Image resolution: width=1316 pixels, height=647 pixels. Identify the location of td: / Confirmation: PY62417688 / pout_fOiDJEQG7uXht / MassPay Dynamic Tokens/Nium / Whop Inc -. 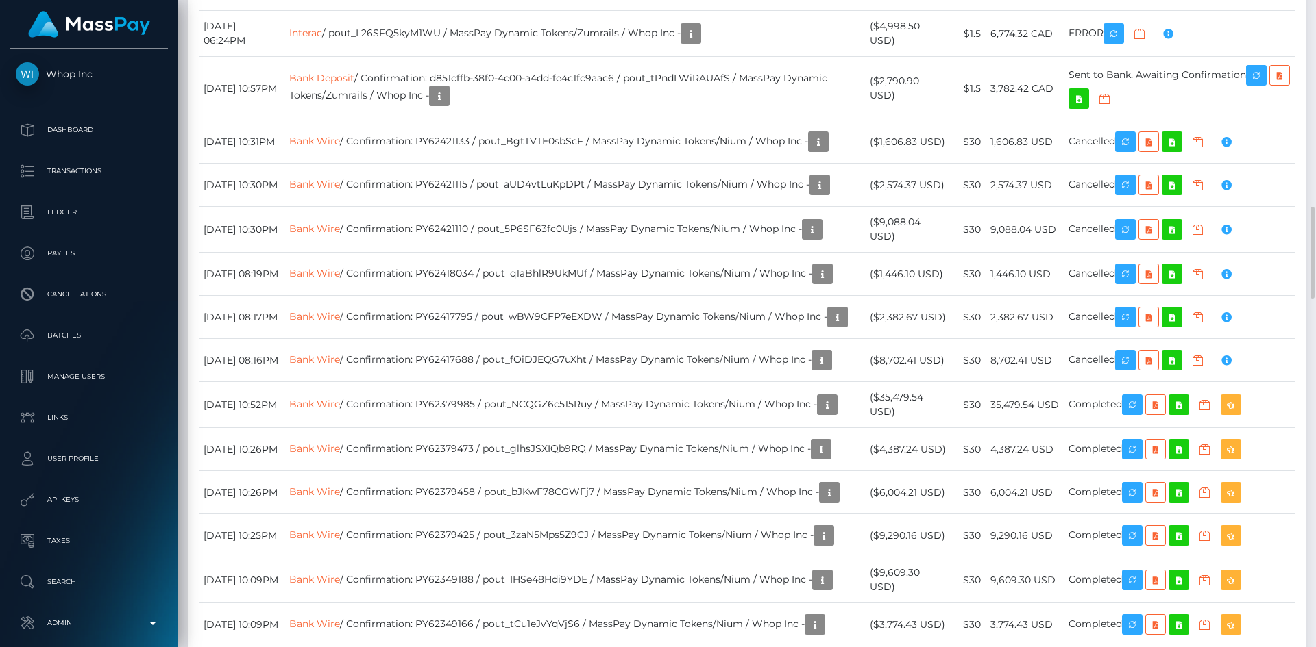
(574, 360).